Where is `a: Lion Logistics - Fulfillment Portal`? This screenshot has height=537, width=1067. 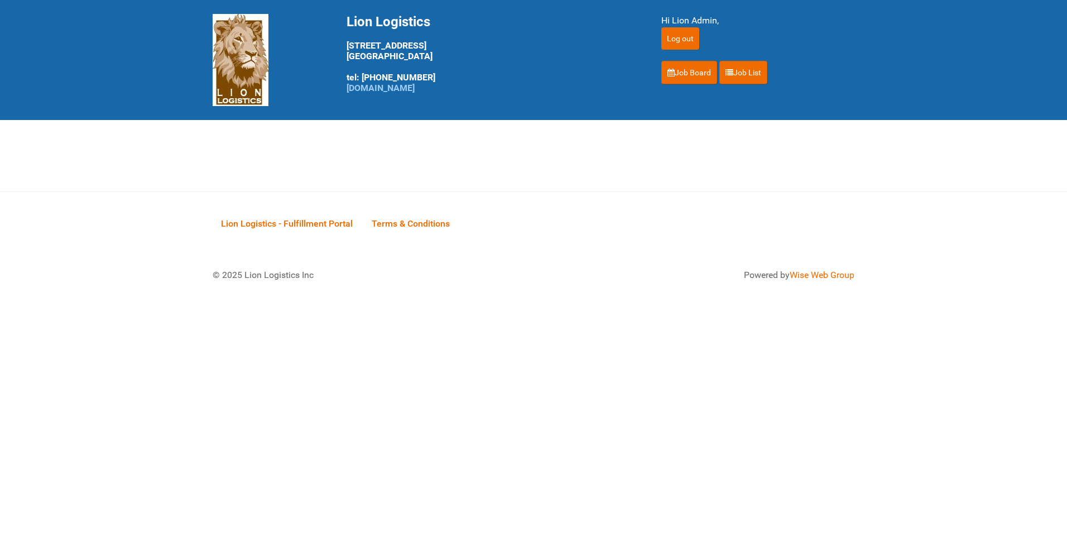
a: Lion Logistics - Fulfillment Portal is located at coordinates (287, 223).